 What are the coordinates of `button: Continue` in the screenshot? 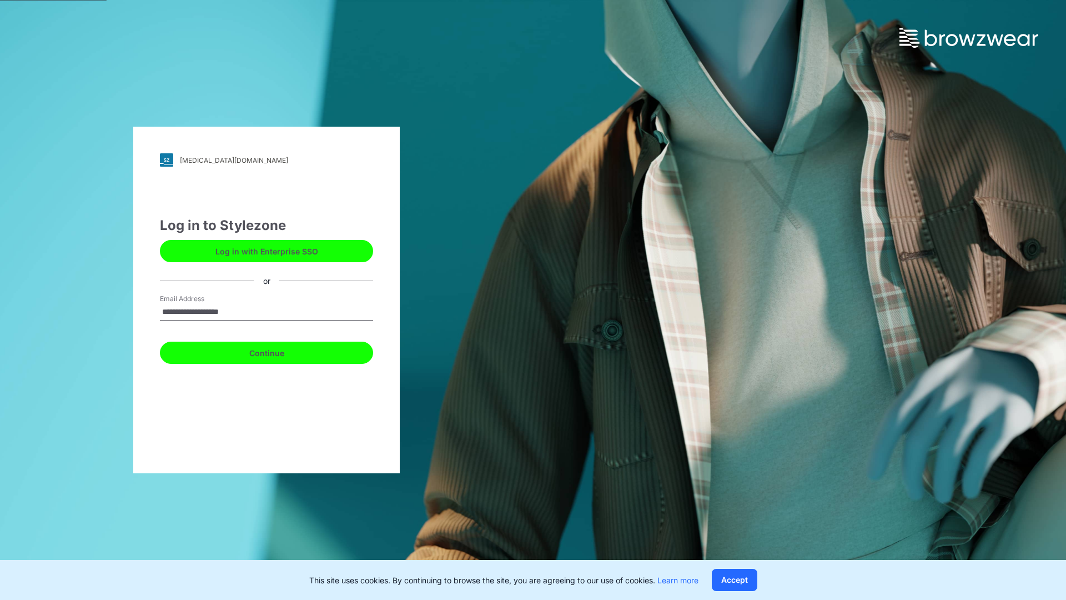 It's located at (266, 353).